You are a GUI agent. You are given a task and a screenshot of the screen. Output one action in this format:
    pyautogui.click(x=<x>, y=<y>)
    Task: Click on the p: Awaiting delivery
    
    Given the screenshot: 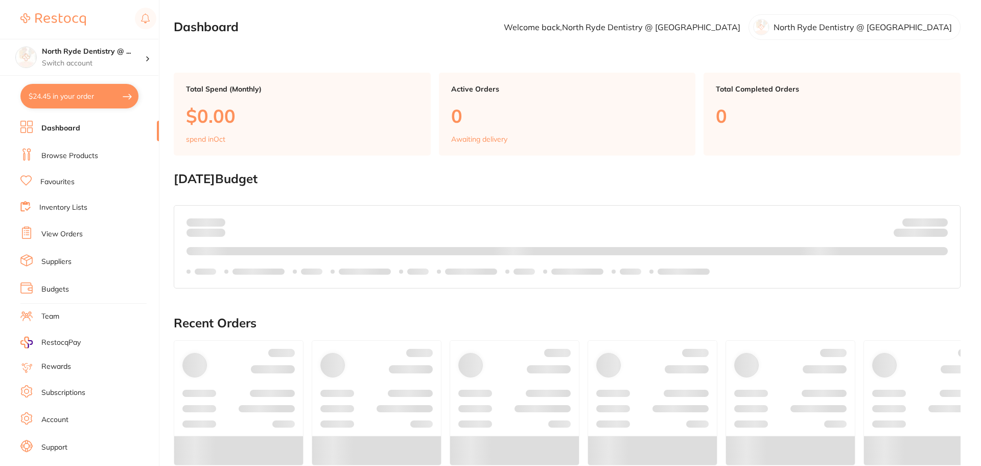 What is the action you would take?
    pyautogui.click(x=479, y=139)
    